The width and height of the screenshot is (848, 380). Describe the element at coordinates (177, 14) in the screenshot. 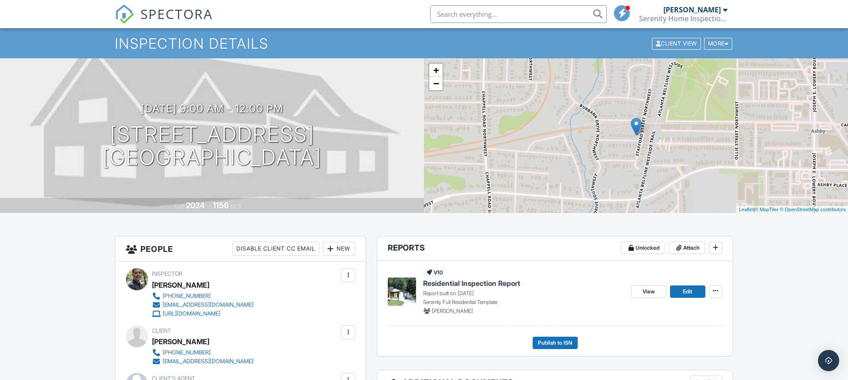

I see `span: SPECTORA` at that location.